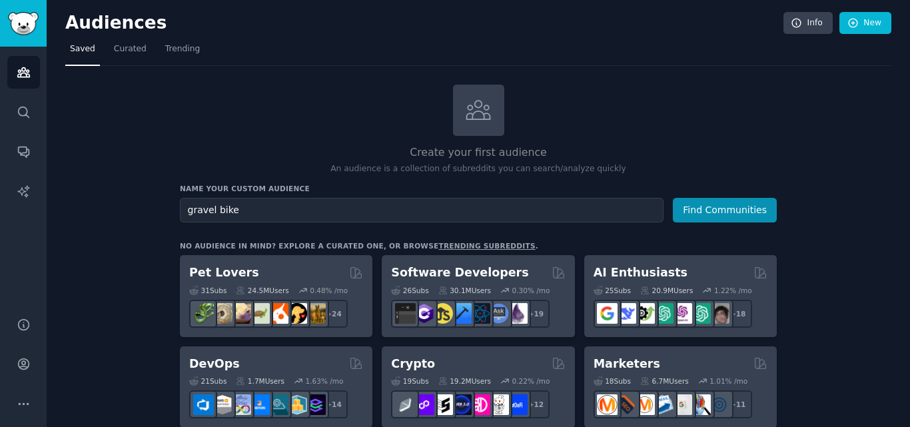 This screenshot has width=910, height=427. Describe the element at coordinates (215, 364) in the screenshot. I see `h2: DevOps` at that location.